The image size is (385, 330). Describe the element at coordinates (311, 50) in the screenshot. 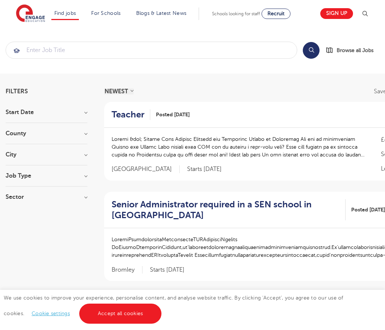

I see `button: Search` at that location.